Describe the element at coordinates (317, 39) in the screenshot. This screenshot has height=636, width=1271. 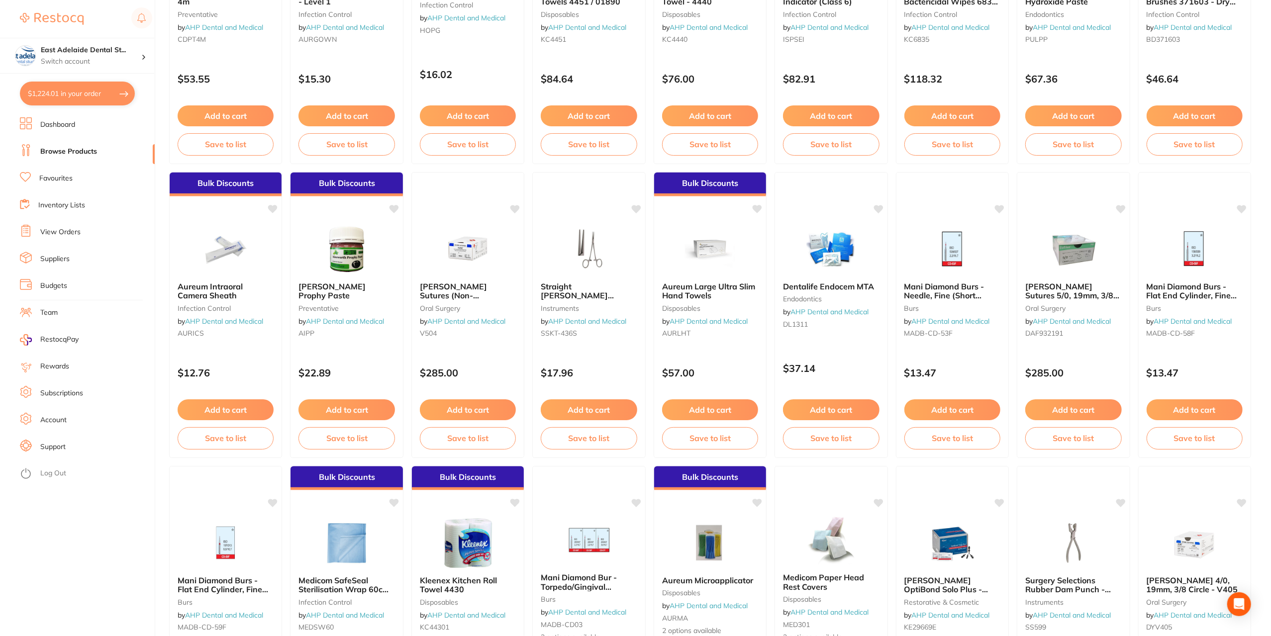
I see `span: AURGOWN` at that location.